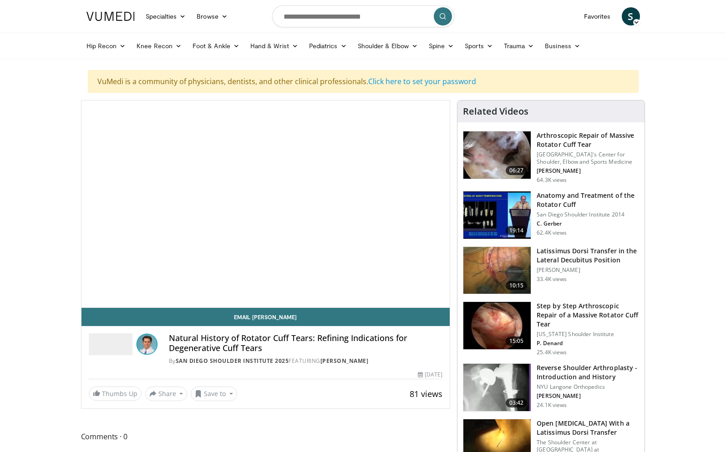  What do you see at coordinates (306, 361) in the screenshot?
I see `div: By FEATURING` at bounding box center [306, 361].